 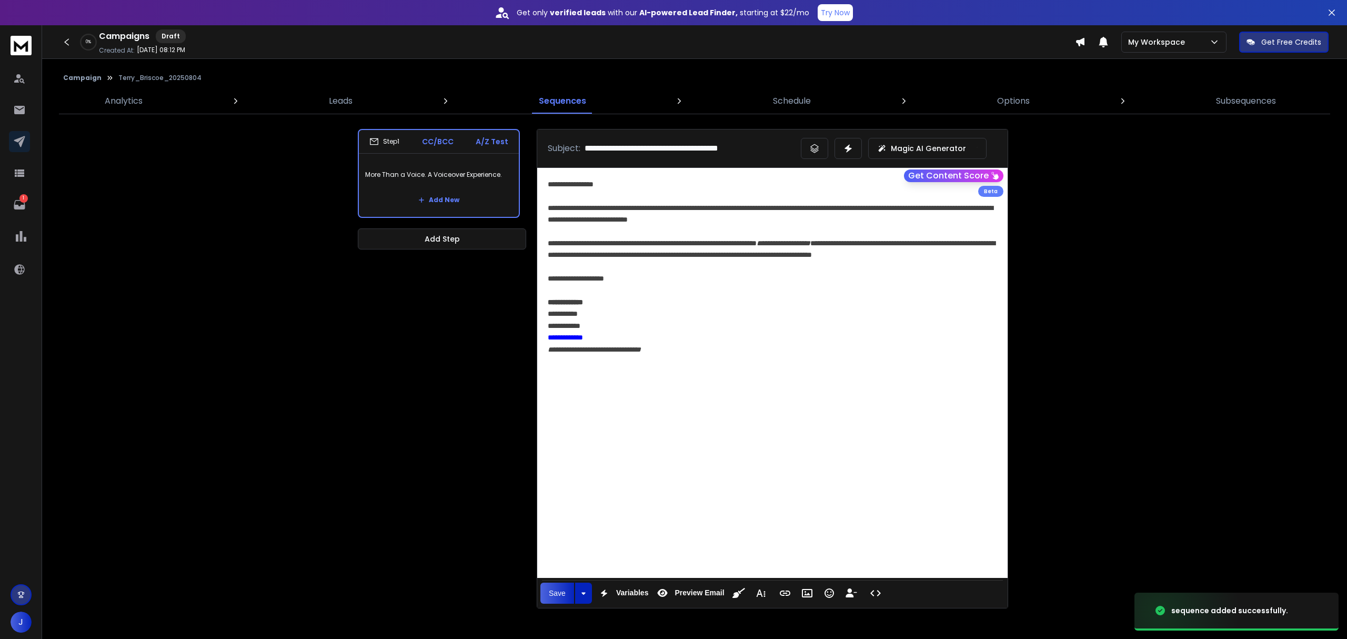 I want to click on a: Analytics, so click(x=124, y=101).